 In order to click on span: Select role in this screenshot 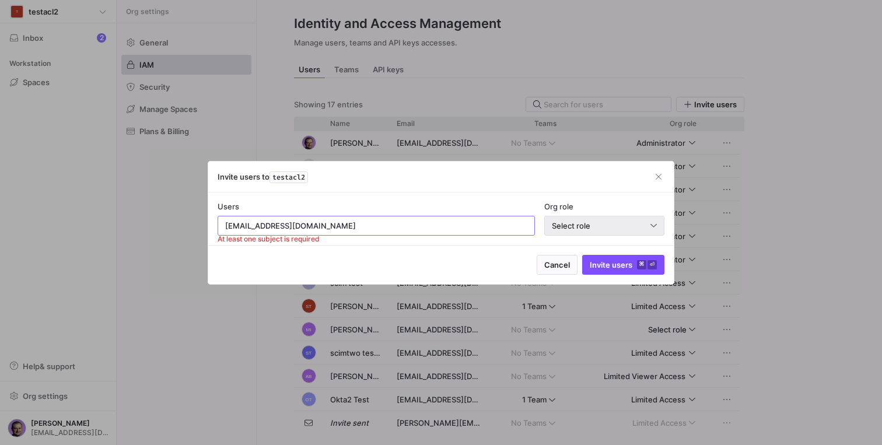, I will do `click(571, 226)`.